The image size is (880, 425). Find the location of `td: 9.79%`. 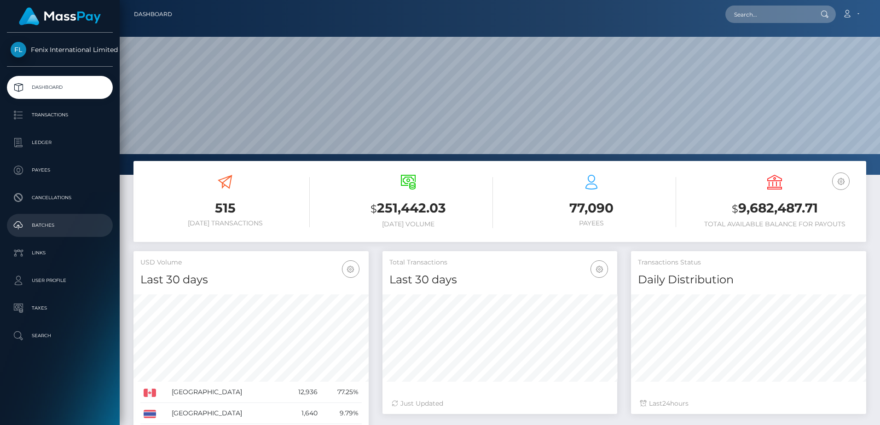

td: 9.79% is located at coordinates (341, 414).